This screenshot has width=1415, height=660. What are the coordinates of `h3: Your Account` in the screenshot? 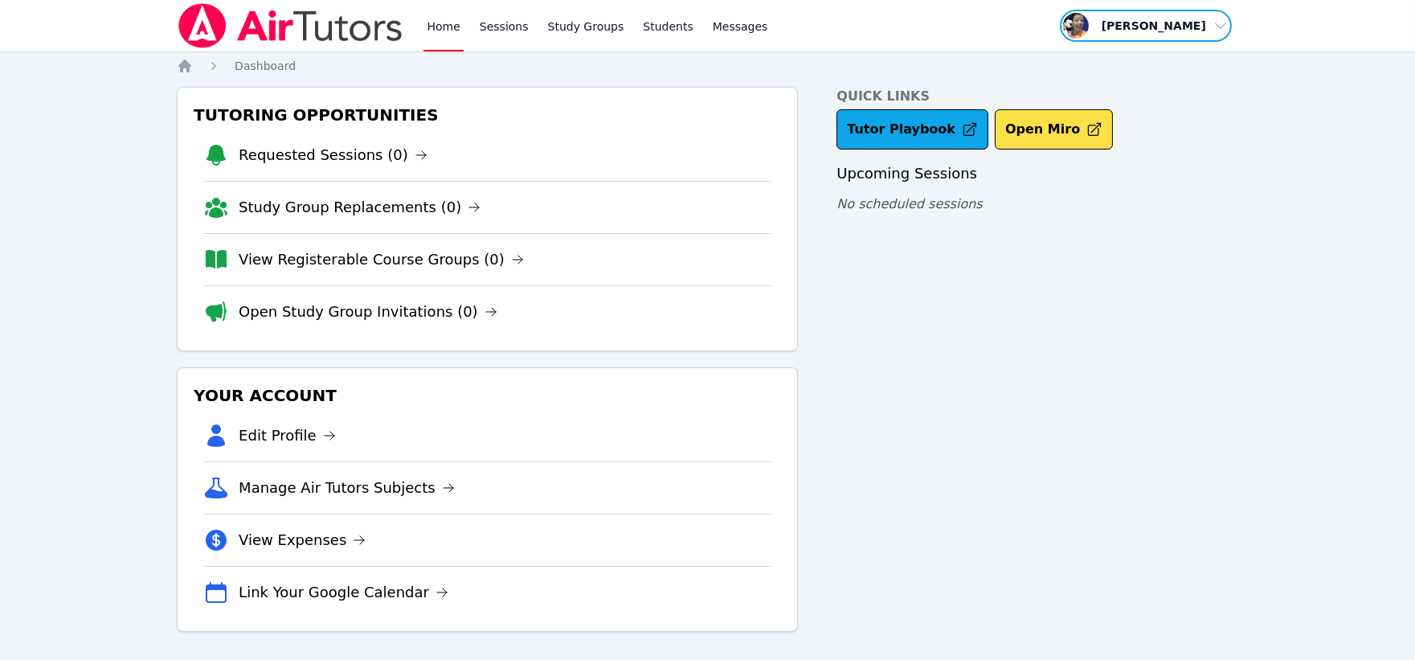 It's located at (487, 395).